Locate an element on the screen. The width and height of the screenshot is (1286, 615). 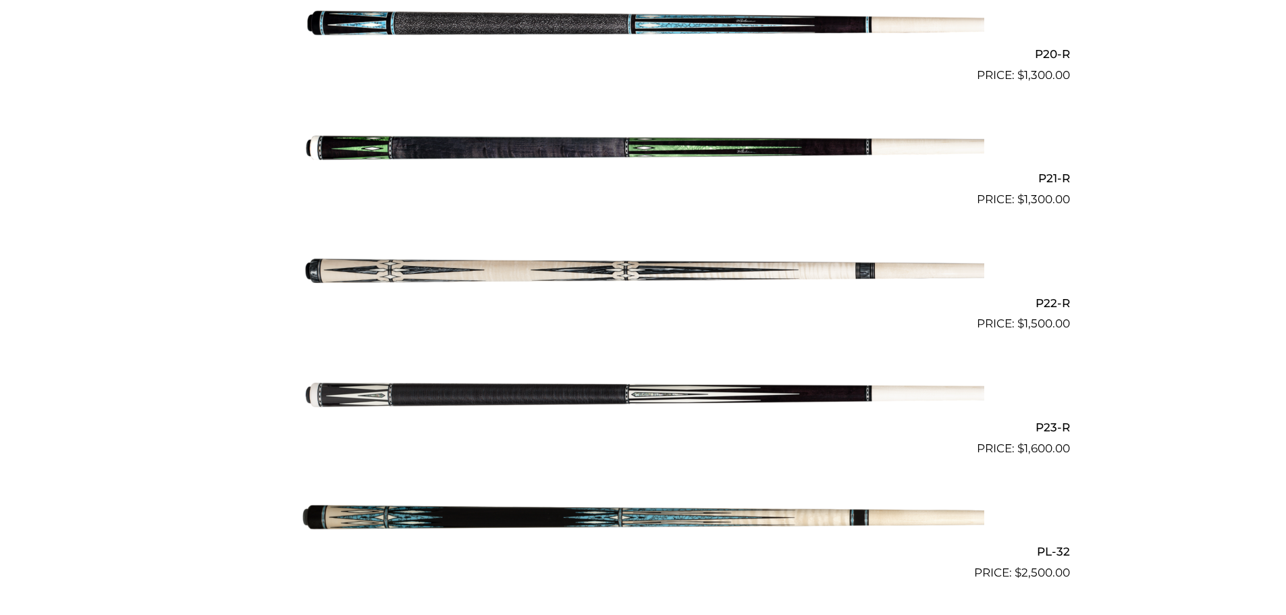
bdi: 2,500.00 is located at coordinates (1042, 572).